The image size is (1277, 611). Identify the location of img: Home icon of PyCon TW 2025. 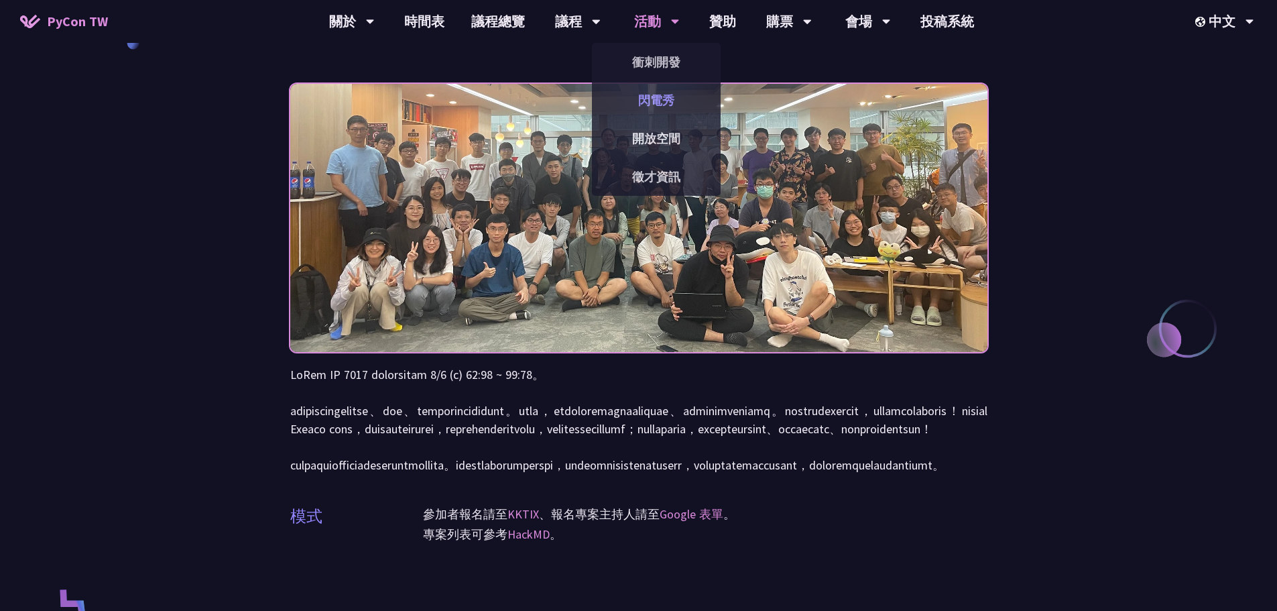
(30, 21).